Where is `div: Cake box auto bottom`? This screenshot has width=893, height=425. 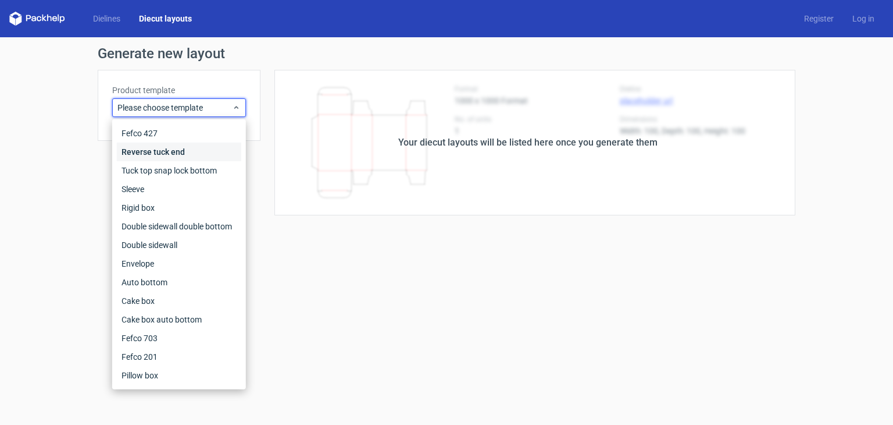 div: Cake box auto bottom is located at coordinates (179, 319).